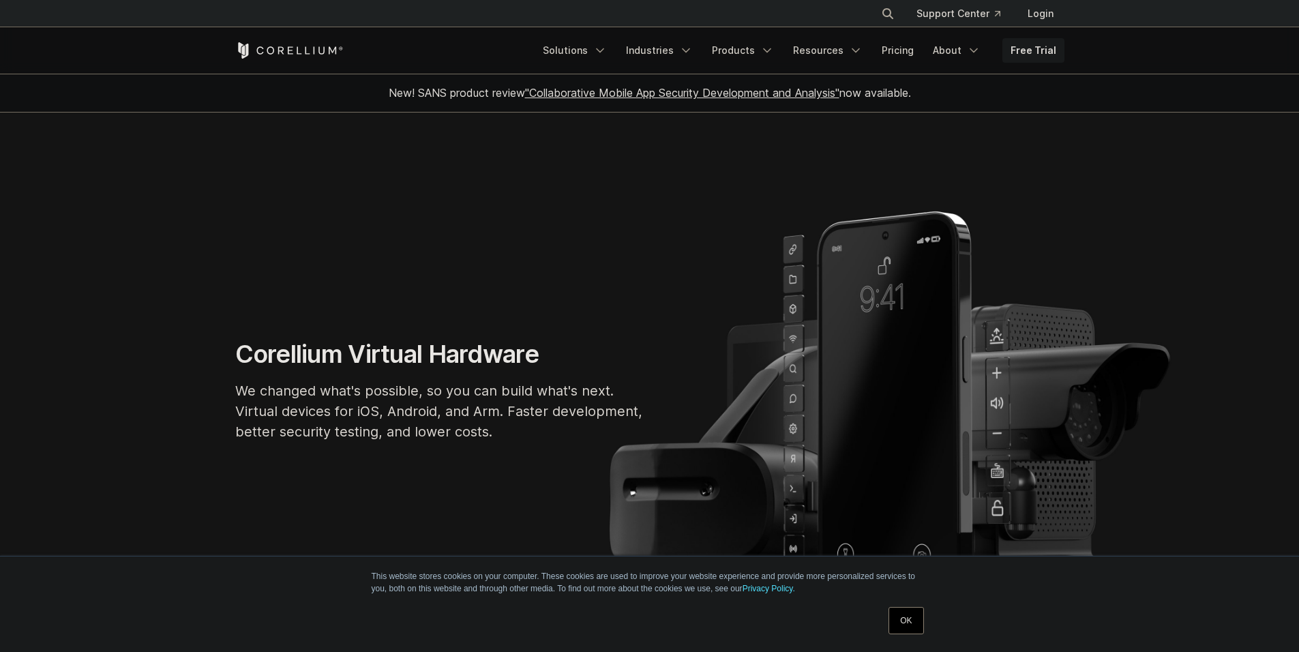  What do you see at coordinates (897, 50) in the screenshot?
I see `a: Pricing` at bounding box center [897, 50].